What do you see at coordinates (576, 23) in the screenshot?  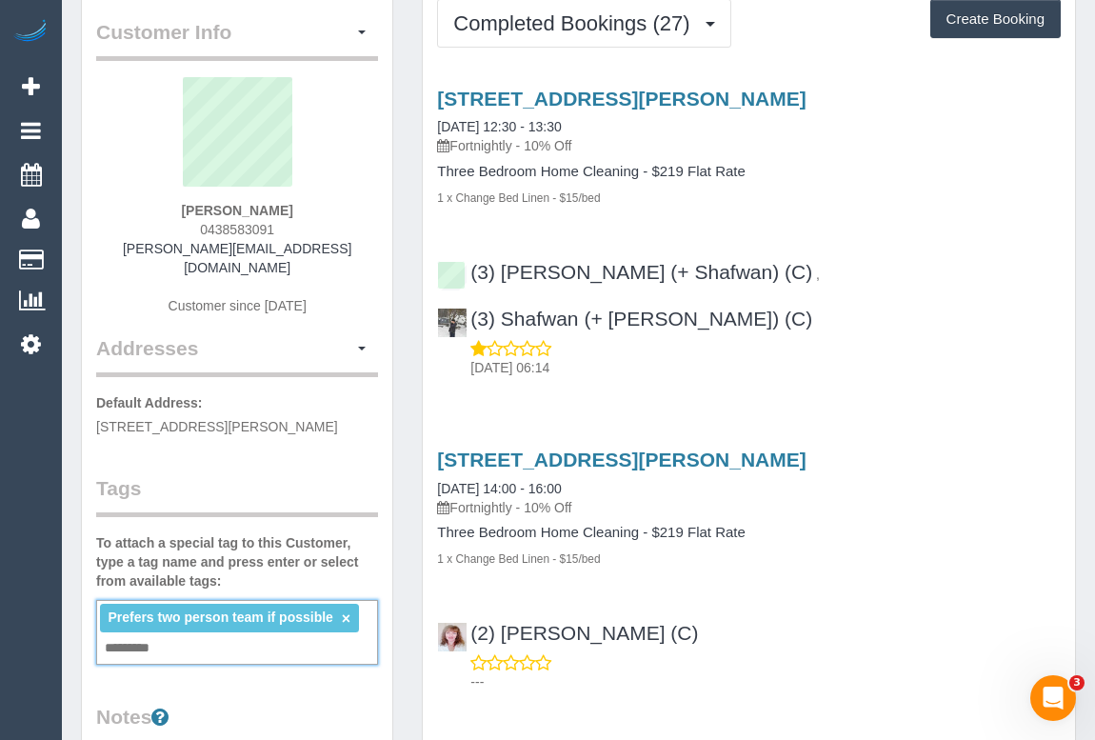 I see `span: Completed Bookings (27)` at bounding box center [576, 23].